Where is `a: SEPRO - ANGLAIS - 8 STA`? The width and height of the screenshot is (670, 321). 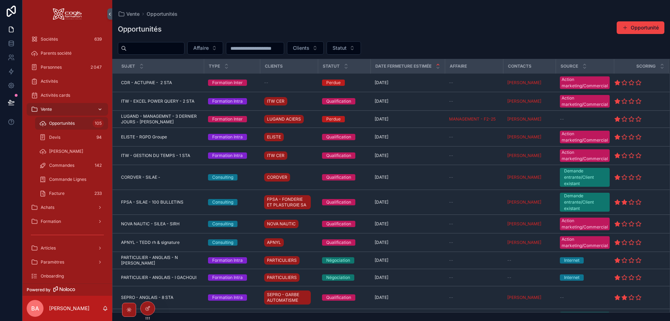
a: SEPRO - ANGLAIS - 8 STA is located at coordinates (160, 298).